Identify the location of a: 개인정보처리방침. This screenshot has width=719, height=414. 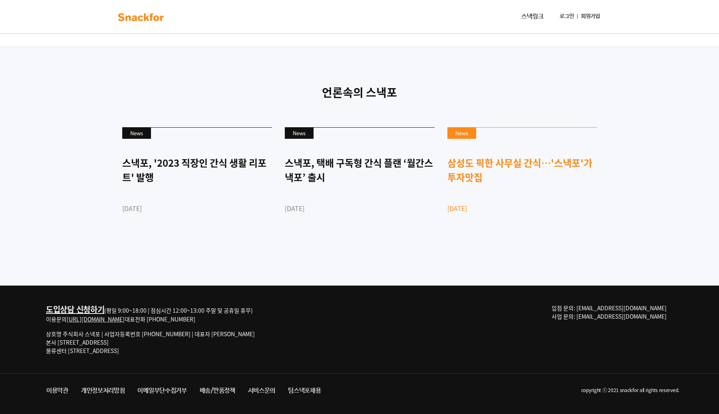
(103, 391).